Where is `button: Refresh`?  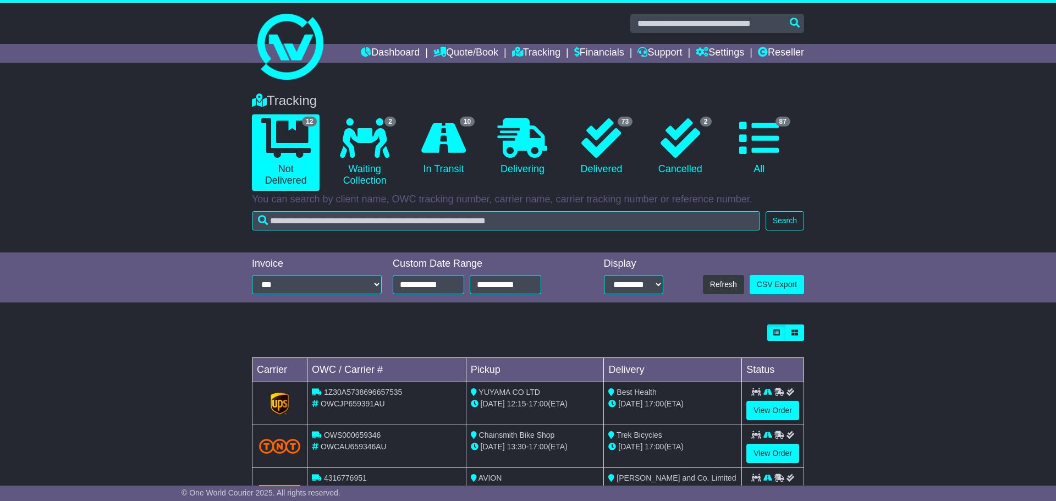 button: Refresh is located at coordinates (724, 284).